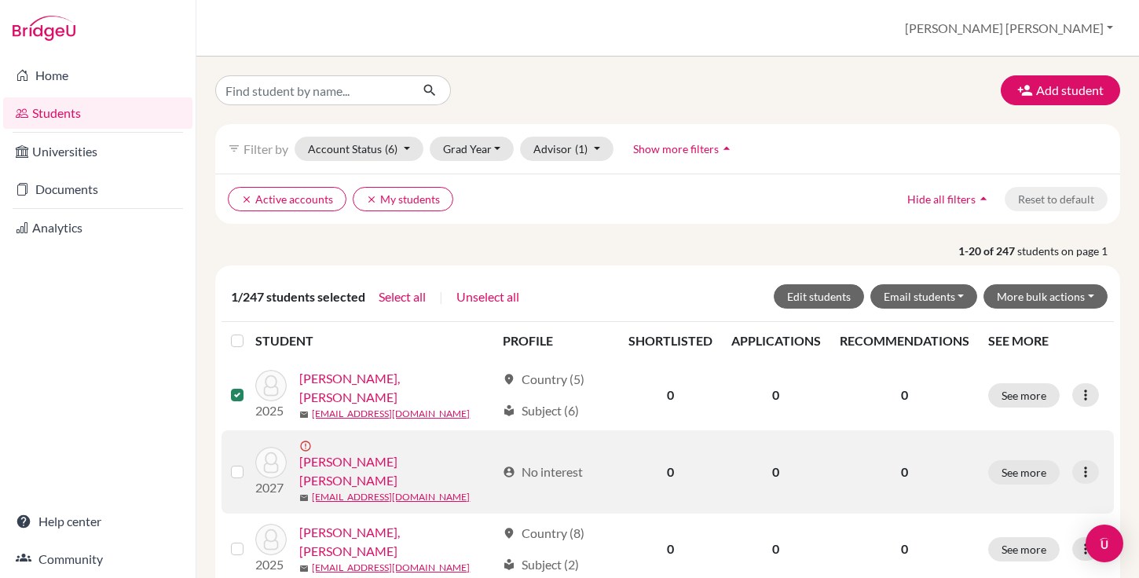 The width and height of the screenshot is (1139, 578). What do you see at coordinates (234, 148) in the screenshot?
I see `i: filter_list` at bounding box center [234, 148].